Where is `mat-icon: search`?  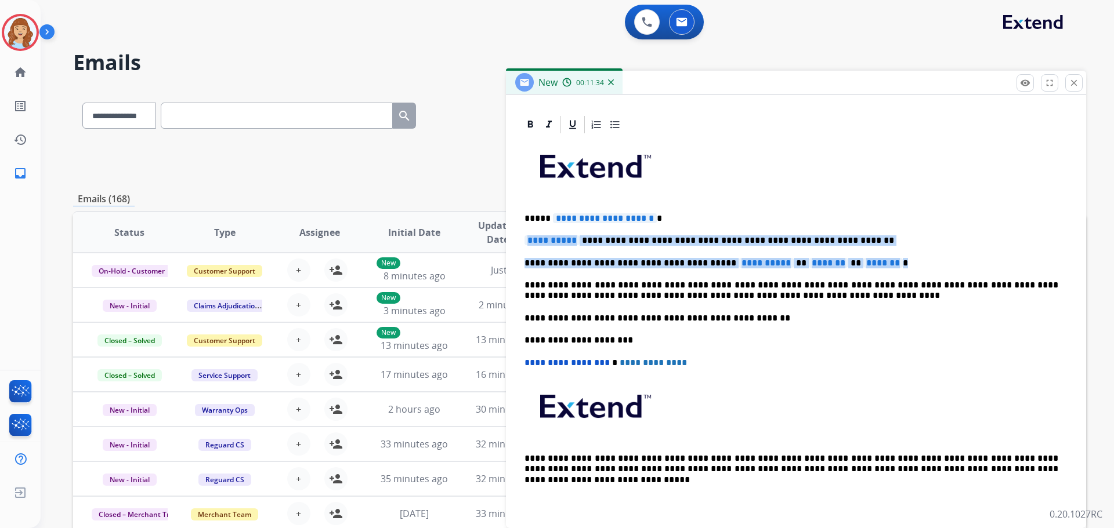
mat-icon: search is located at coordinates (404, 116).